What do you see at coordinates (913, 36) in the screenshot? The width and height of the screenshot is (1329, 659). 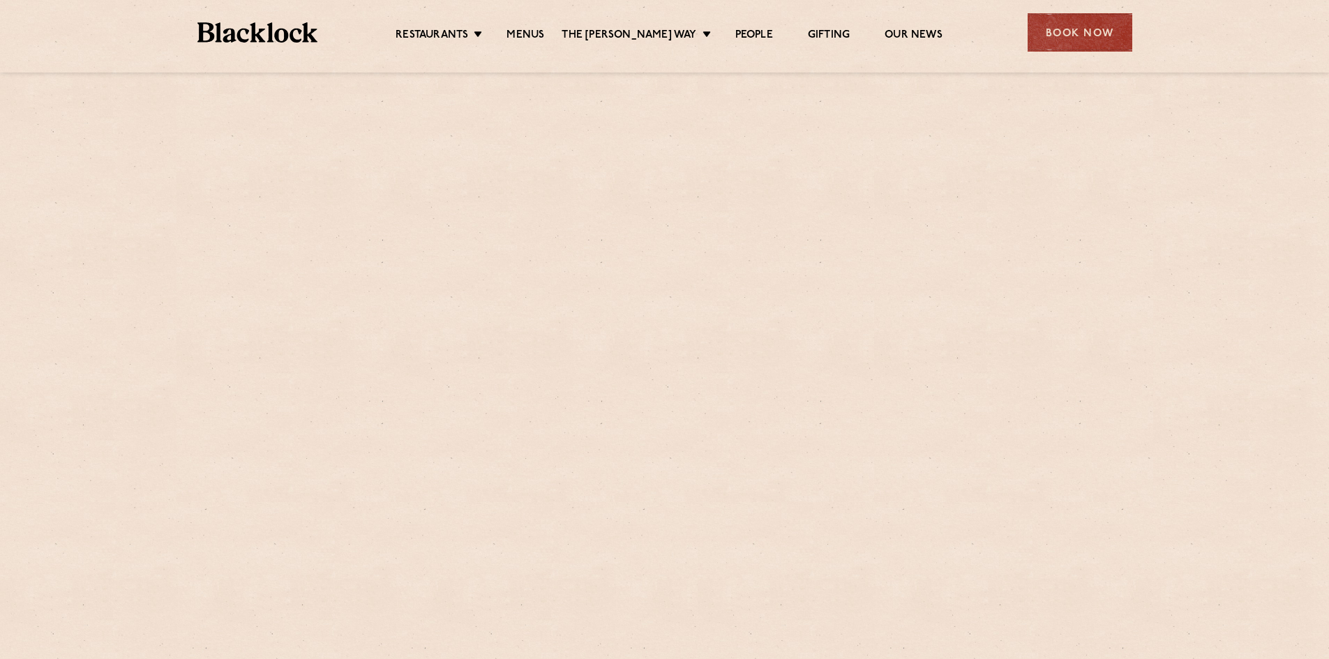 I see `a: Our News` at bounding box center [913, 36].